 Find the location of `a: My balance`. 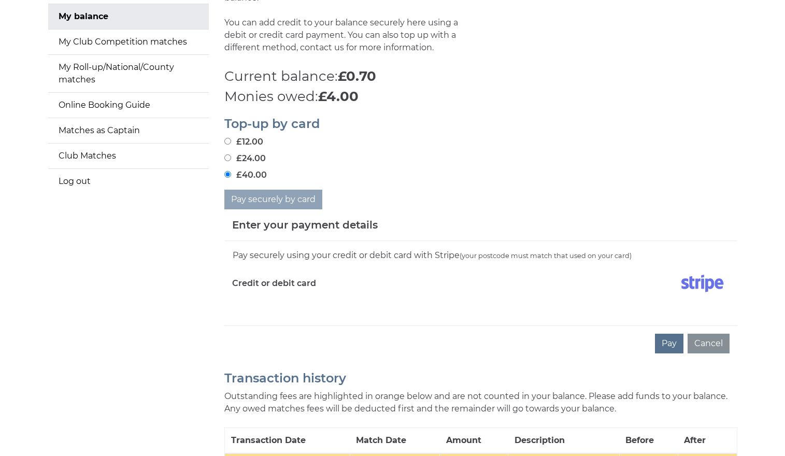

a: My balance is located at coordinates (129, 17).